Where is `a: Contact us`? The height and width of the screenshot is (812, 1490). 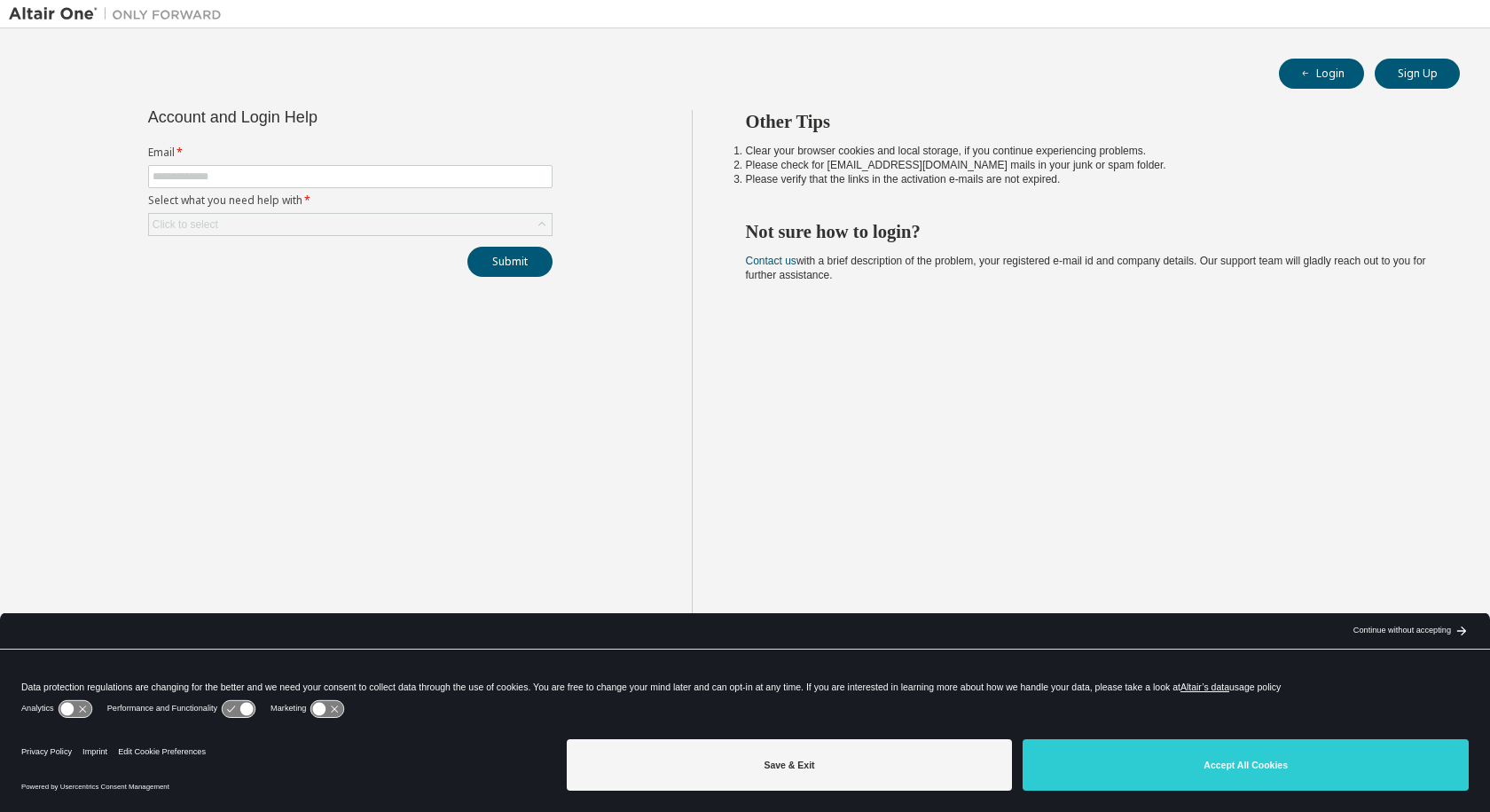 a: Contact us is located at coordinates (771, 261).